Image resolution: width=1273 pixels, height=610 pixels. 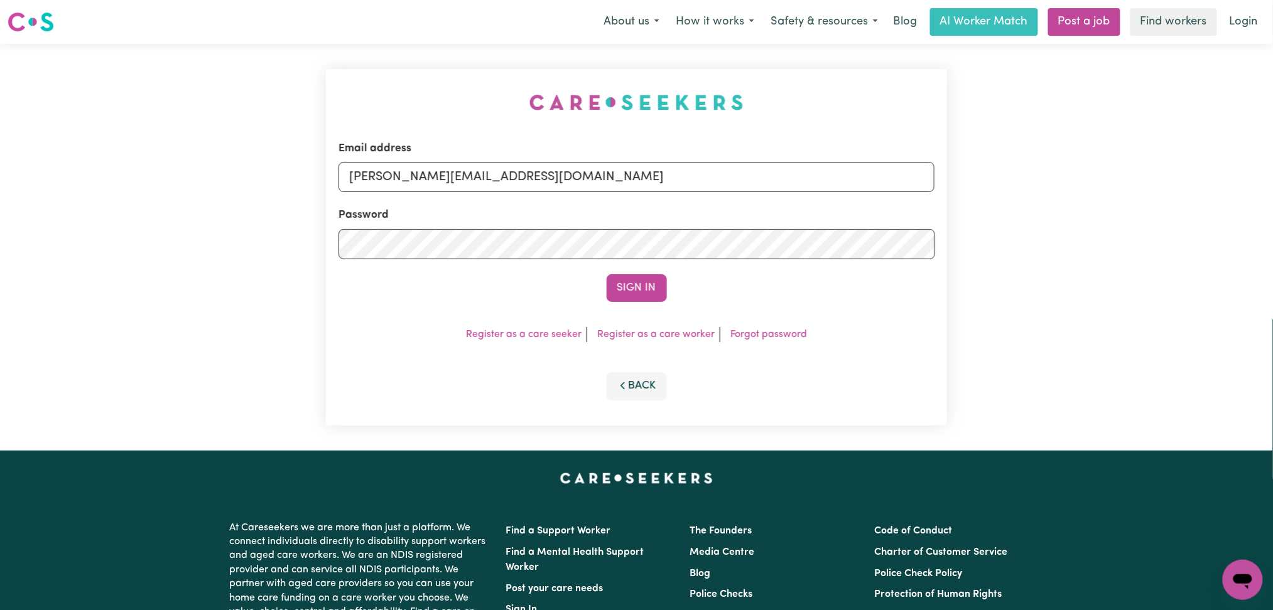 I want to click on a: Charter of Customer Service, so click(x=941, y=553).